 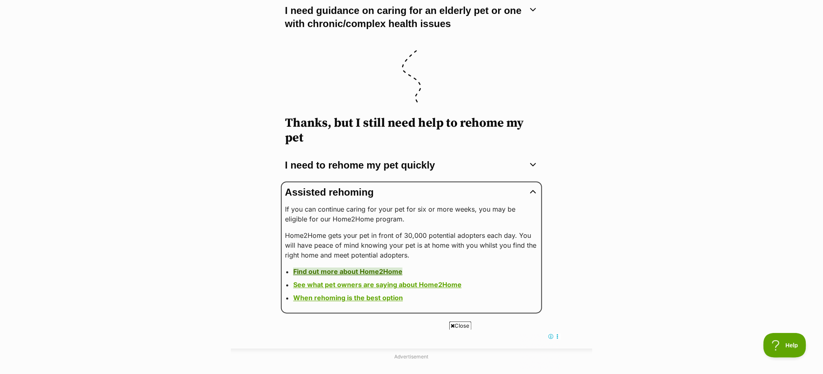 I want to click on div: Assisted rehoming, so click(x=411, y=255).